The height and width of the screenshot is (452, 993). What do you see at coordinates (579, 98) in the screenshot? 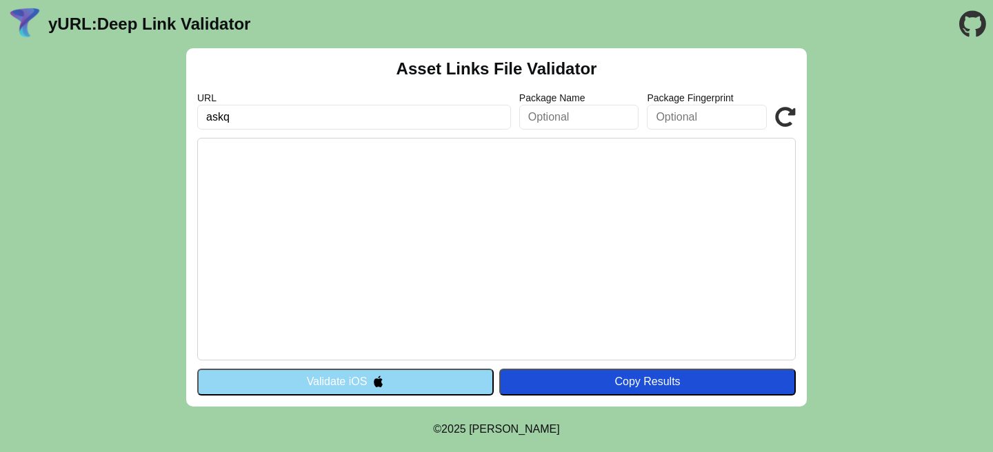
I see `label: Package Name` at bounding box center [579, 98].